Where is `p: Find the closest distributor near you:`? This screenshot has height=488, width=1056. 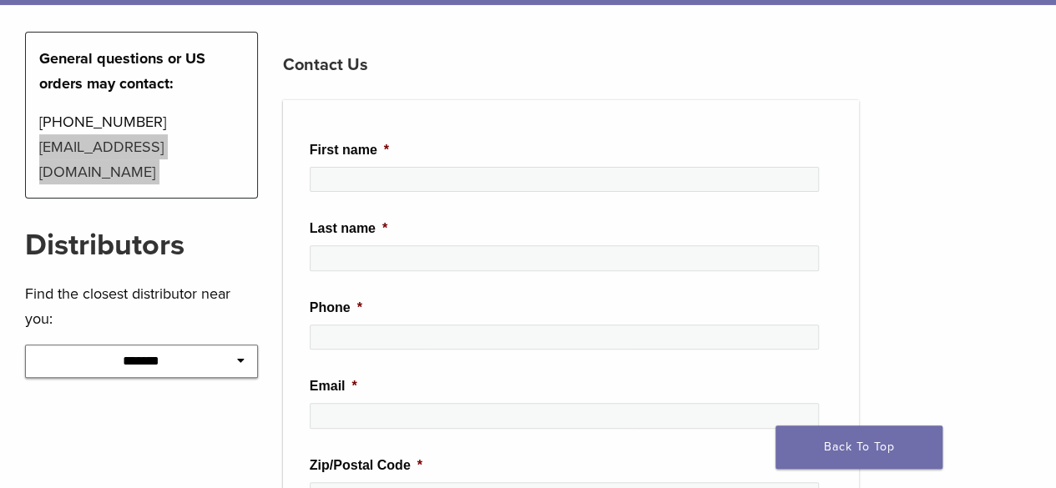
p: Find the closest distributor near you: is located at coordinates (141, 306).